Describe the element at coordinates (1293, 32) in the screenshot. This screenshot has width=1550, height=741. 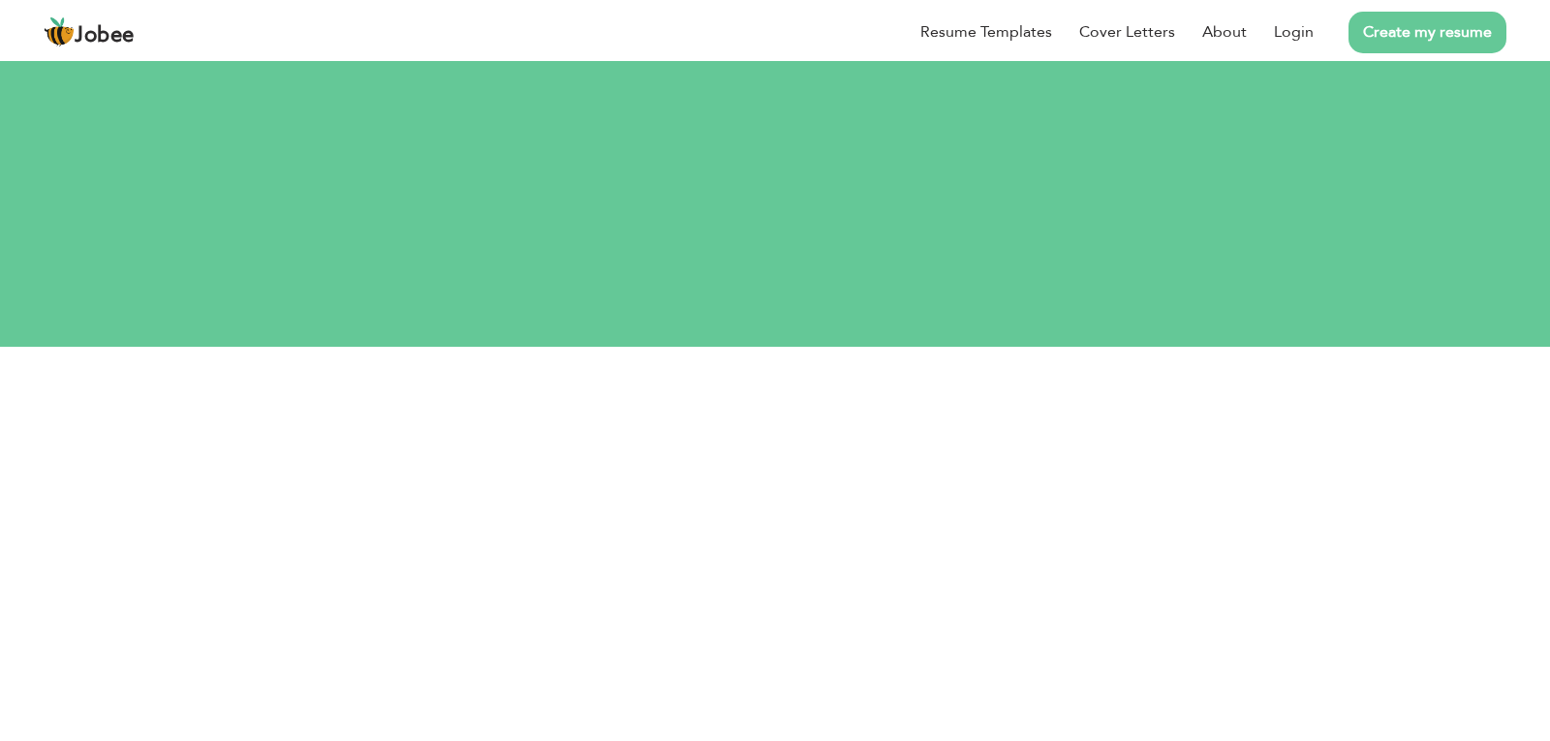
I see `a: Login` at that location.